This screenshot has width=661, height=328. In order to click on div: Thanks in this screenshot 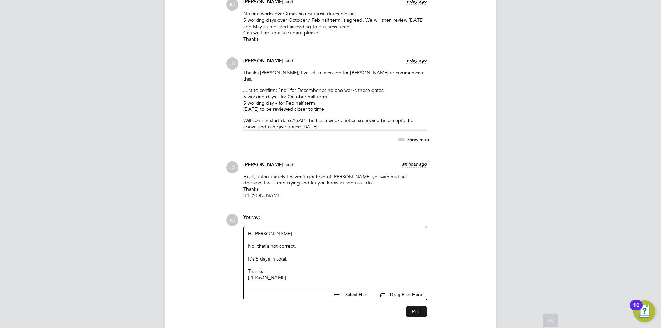, I will do `click(335, 271)`.